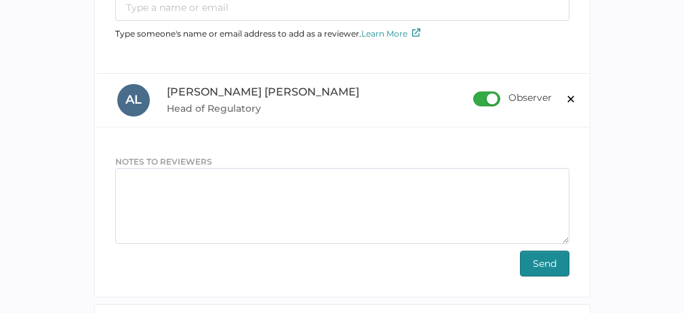 The image size is (684, 313). I want to click on img: external-link-icon.7ec190a1.svg, so click(416, 33).